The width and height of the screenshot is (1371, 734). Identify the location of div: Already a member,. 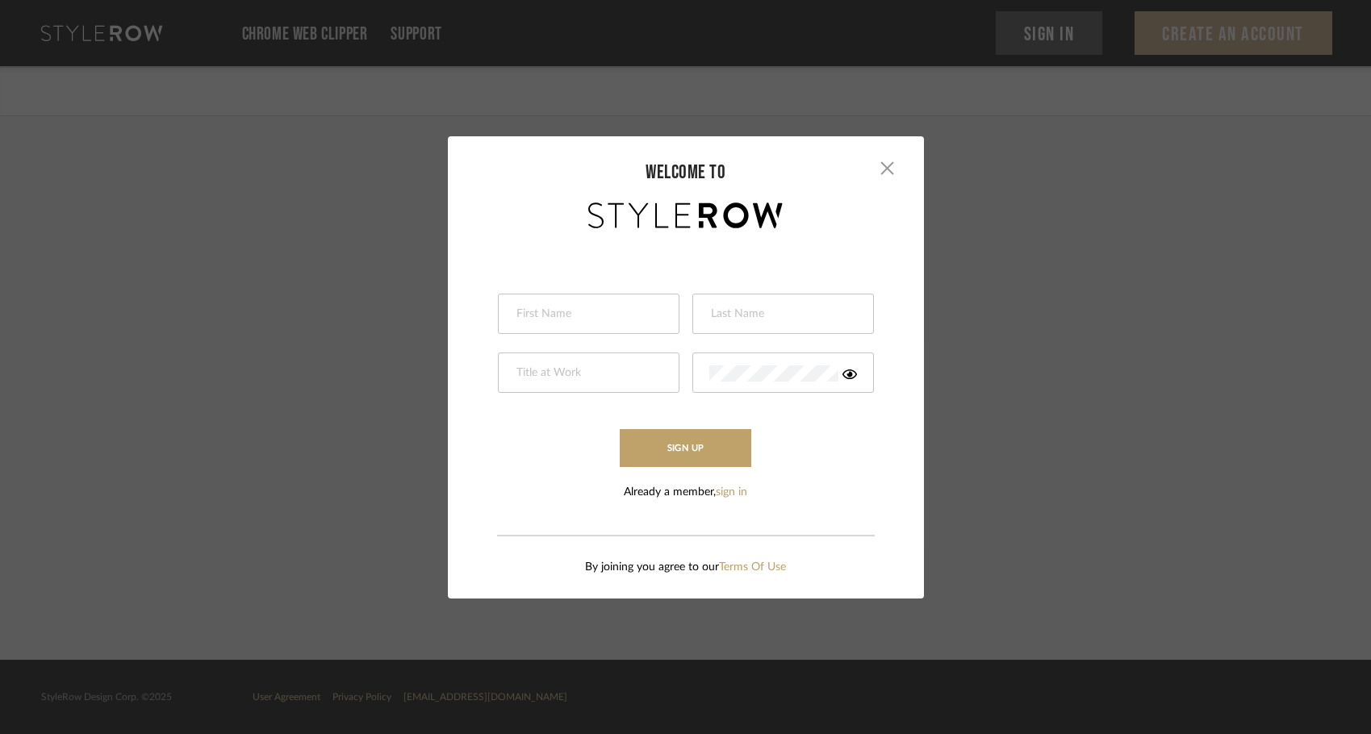
(685, 492).